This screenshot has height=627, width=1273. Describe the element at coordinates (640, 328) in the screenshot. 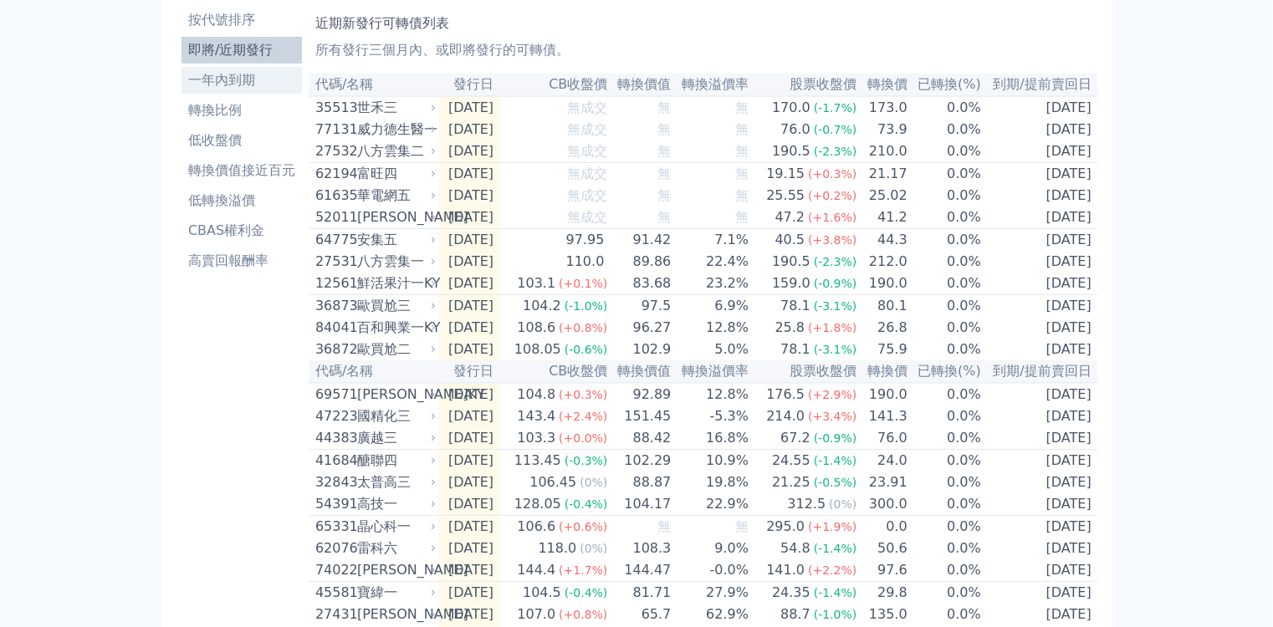

I see `td: 96.27` at that location.